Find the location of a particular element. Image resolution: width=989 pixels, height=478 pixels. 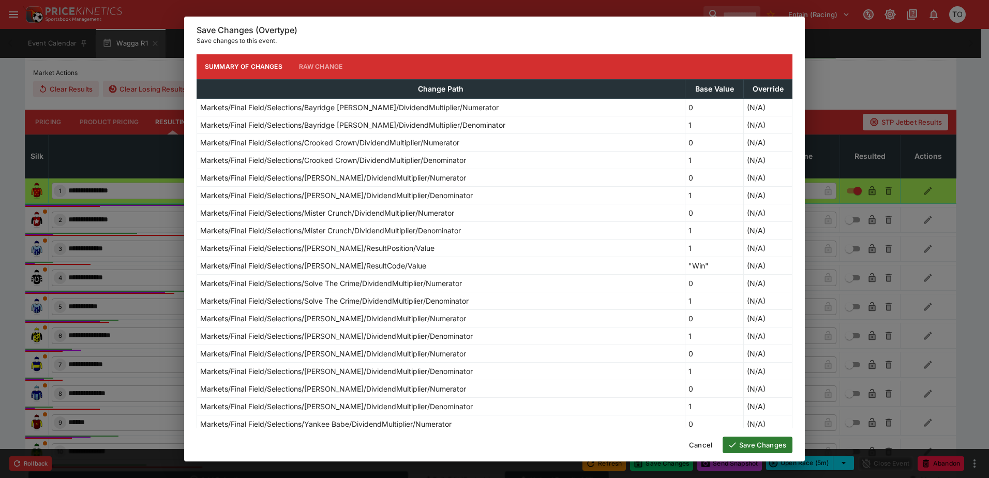

p: Markets/Final Field/Selections/Yankee Babe/DividendMultiplier/Numerator is located at coordinates (326, 424).